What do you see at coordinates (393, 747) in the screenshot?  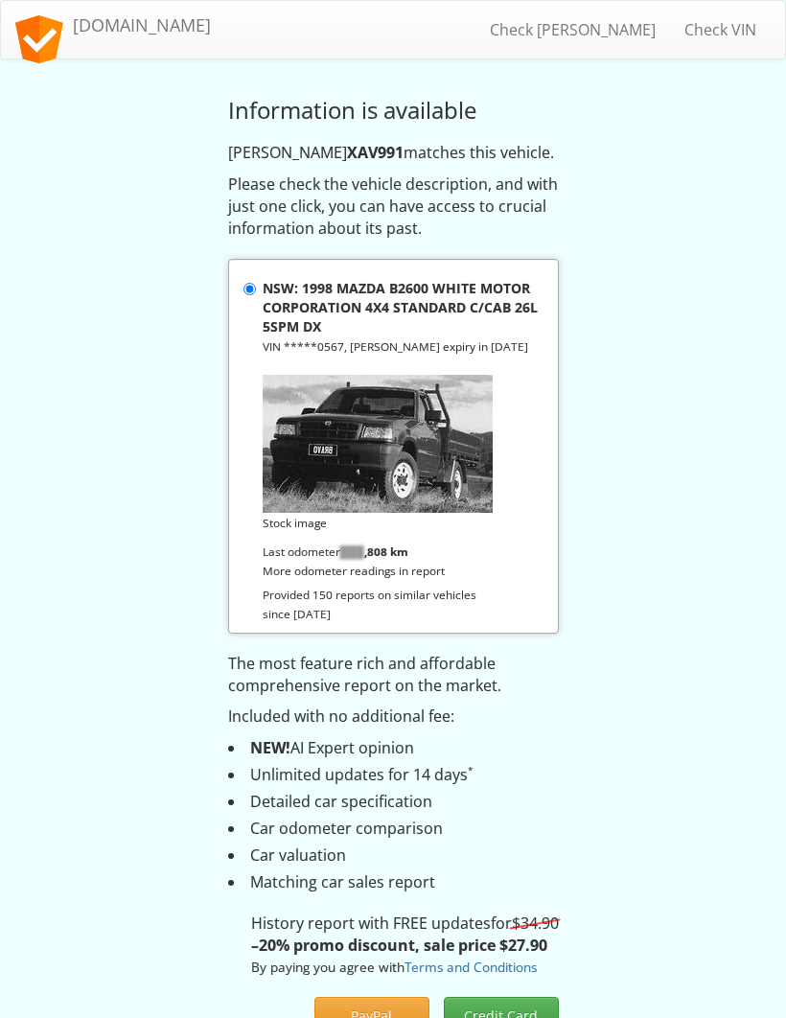 I see `li: AI Expert opinion` at bounding box center [393, 747].